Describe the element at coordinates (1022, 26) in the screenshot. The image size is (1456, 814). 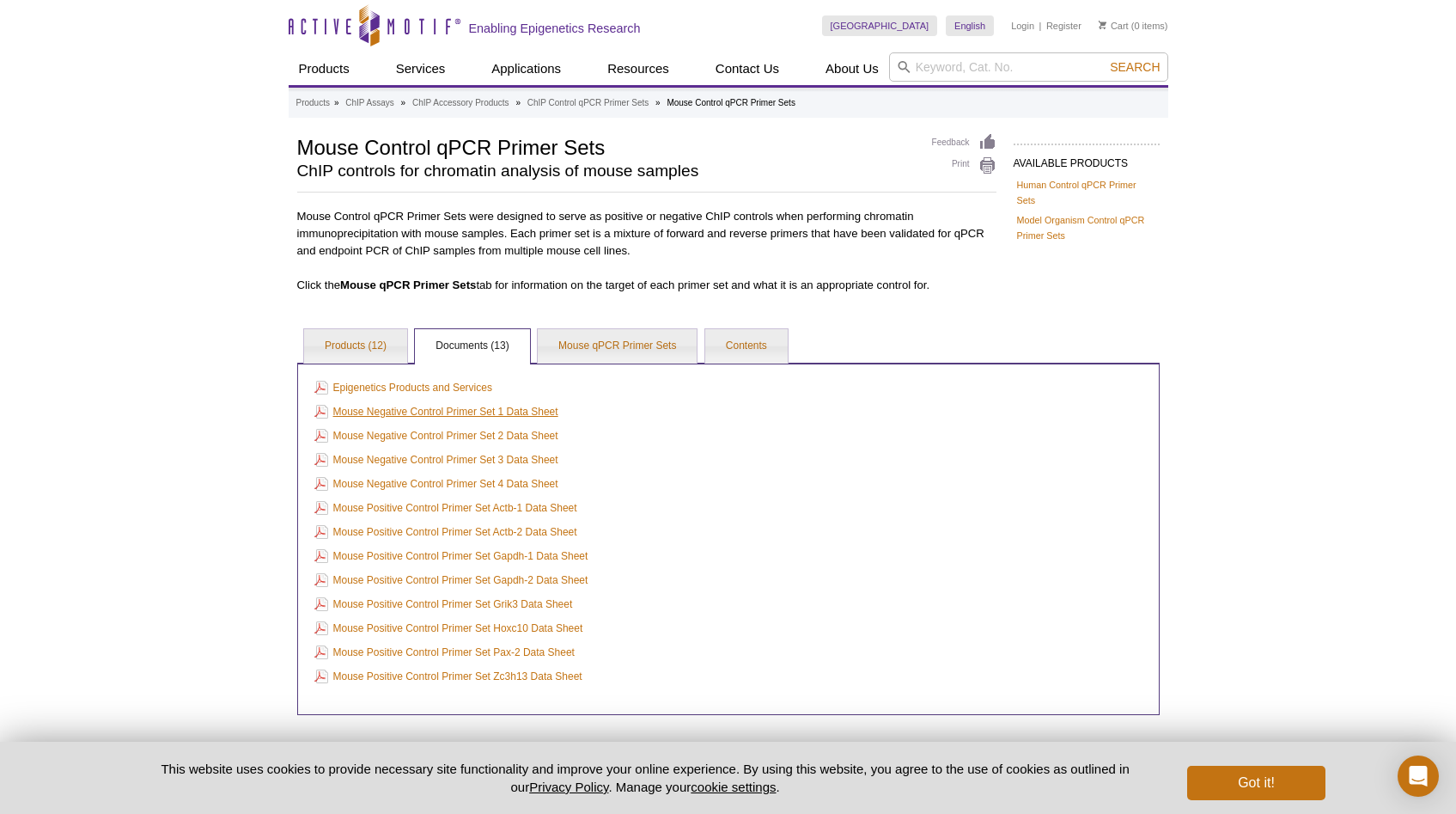
I see `a: Login` at that location.